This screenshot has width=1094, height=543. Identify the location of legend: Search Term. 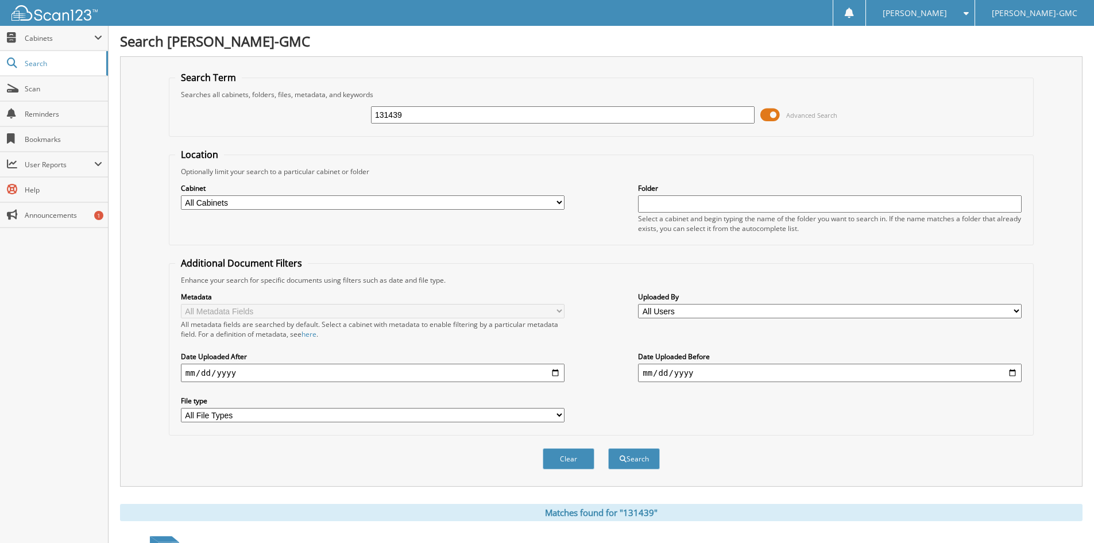
(209, 78).